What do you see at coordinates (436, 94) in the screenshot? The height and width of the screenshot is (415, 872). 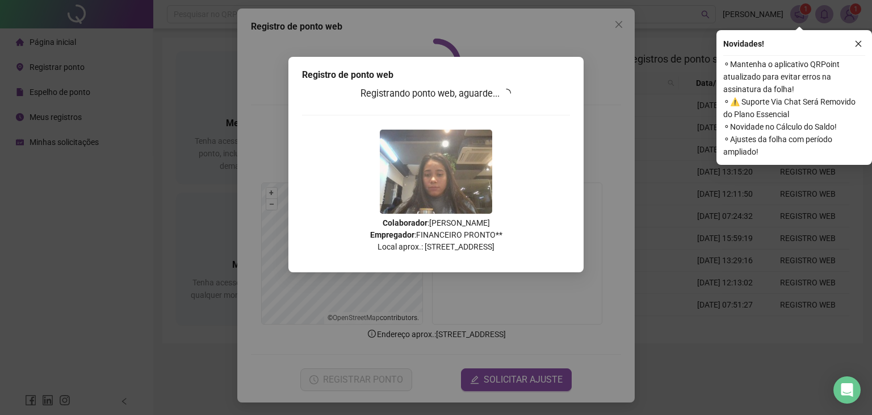 I see `h3: Registrando ponto web, aguarde...` at bounding box center [436, 94].